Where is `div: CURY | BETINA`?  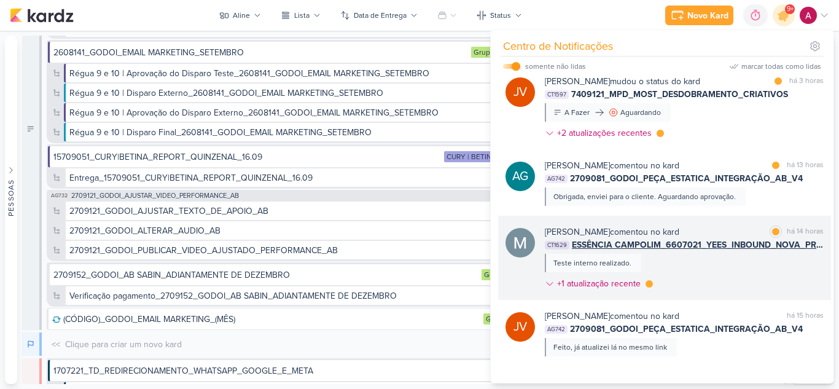
div: CURY | BETINA is located at coordinates (471, 157).